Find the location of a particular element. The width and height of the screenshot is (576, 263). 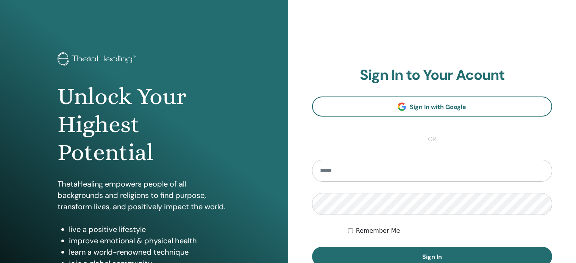

div: Keep me authenticated indefinitely or until I manually logout is located at coordinates (450, 231).